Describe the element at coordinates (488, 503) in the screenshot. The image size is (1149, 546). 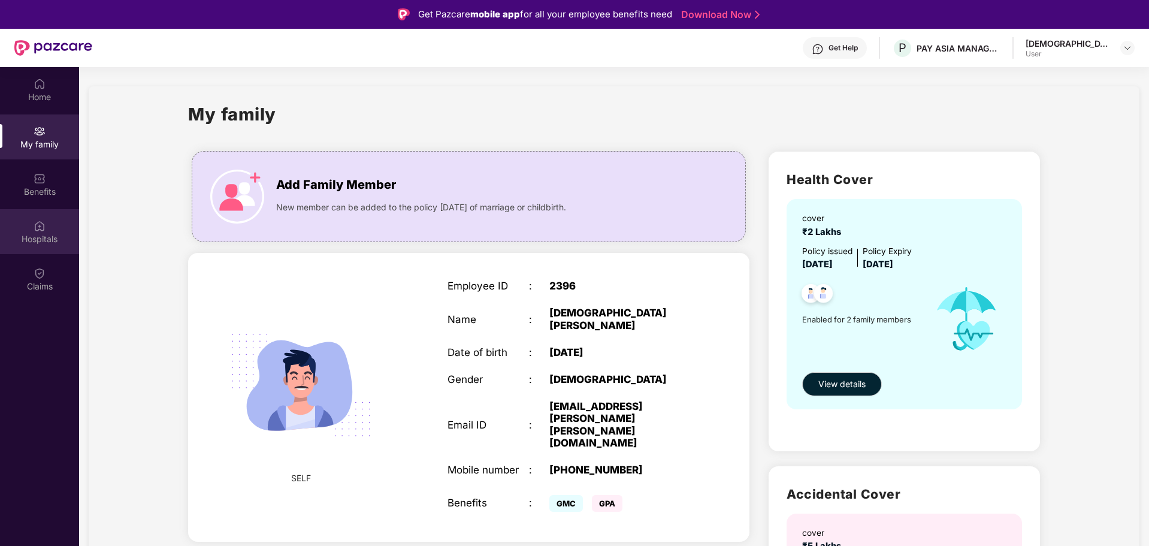
I see `div: Benefits` at that location.